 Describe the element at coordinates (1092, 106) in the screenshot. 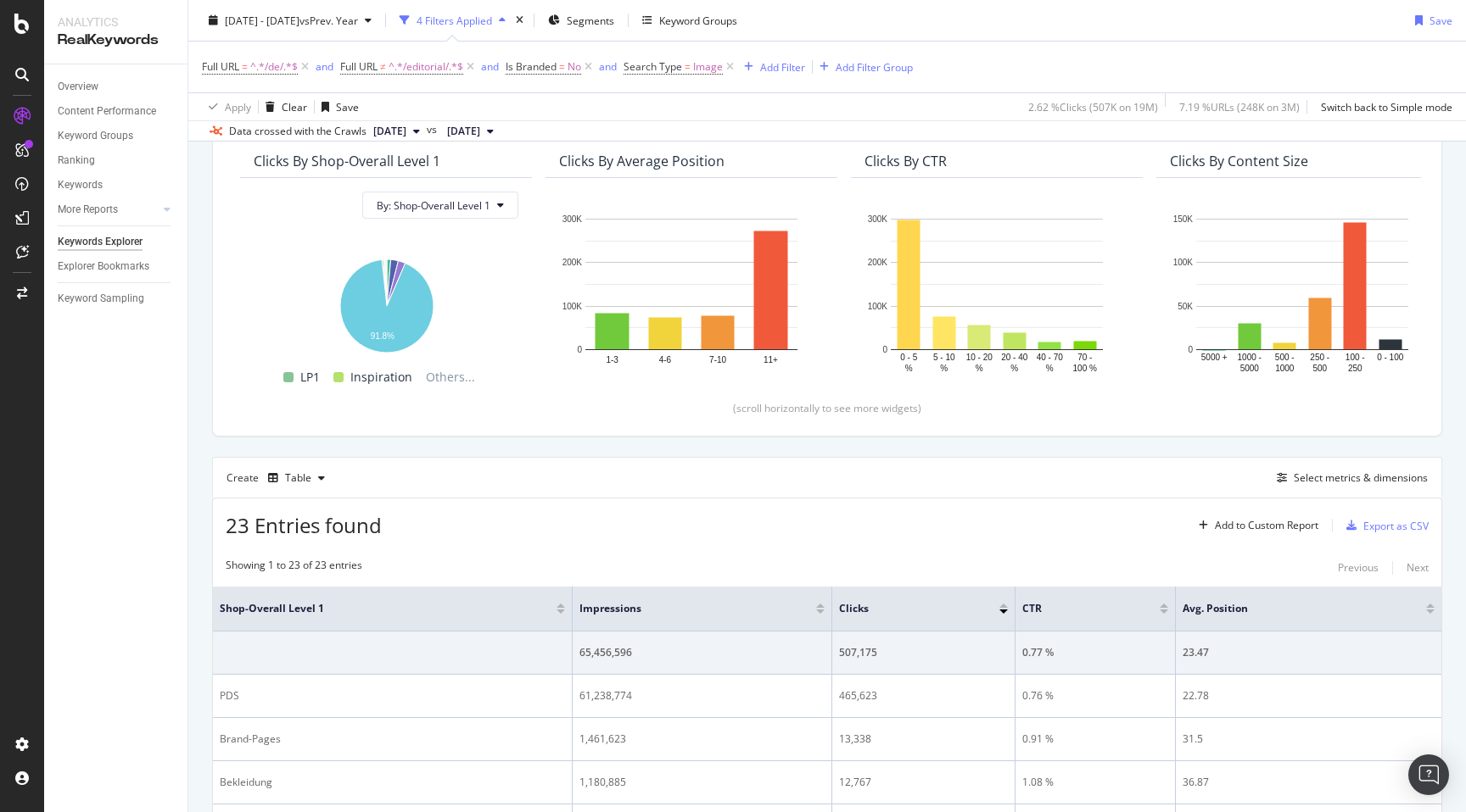

I see `div: 2.62 % Clicks ( 507K on 19M )` at that location.